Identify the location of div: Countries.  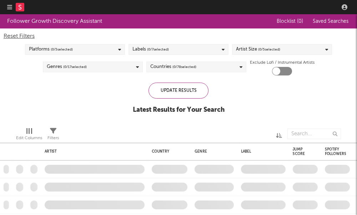
(173, 67).